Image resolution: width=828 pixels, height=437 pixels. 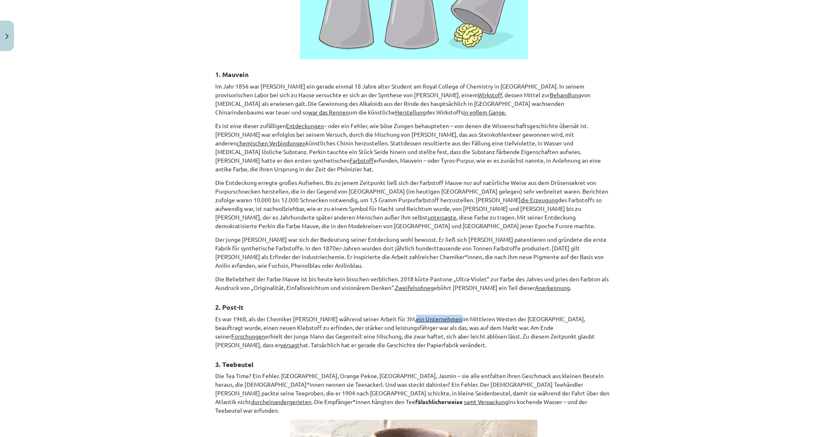 What do you see at coordinates (485, 112) in the screenshot?
I see `u: in vollem Gange.` at bounding box center [485, 112].